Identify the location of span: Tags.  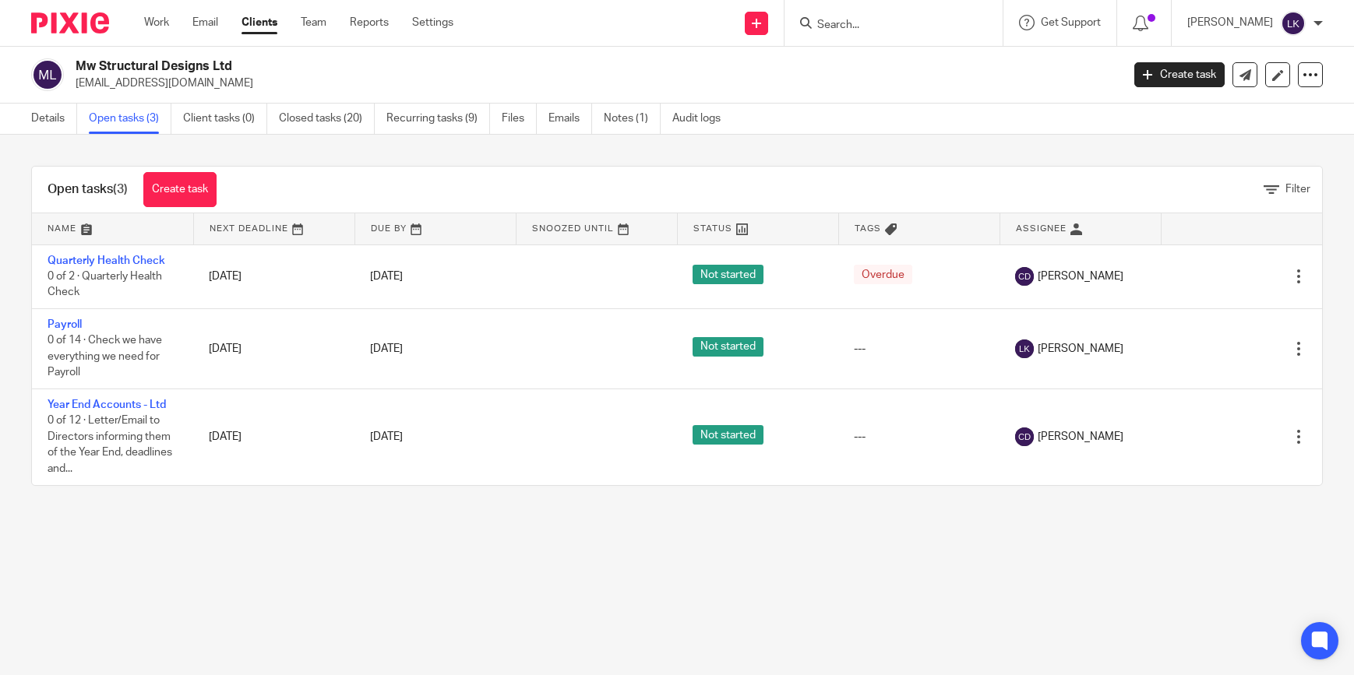
(868, 228).